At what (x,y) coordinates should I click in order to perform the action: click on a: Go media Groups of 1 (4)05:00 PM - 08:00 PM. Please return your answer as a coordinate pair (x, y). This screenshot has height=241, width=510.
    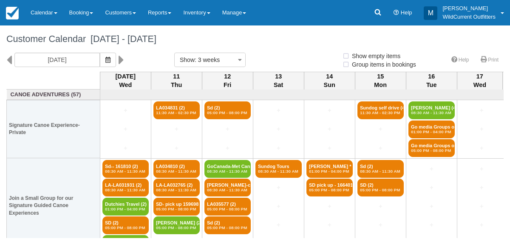
    Looking at the image, I should click on (431, 148).